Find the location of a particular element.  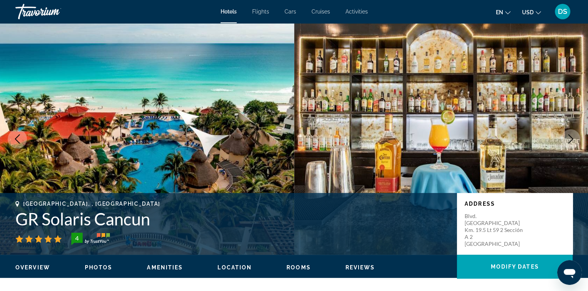

a: Hotels is located at coordinates (229, 12).